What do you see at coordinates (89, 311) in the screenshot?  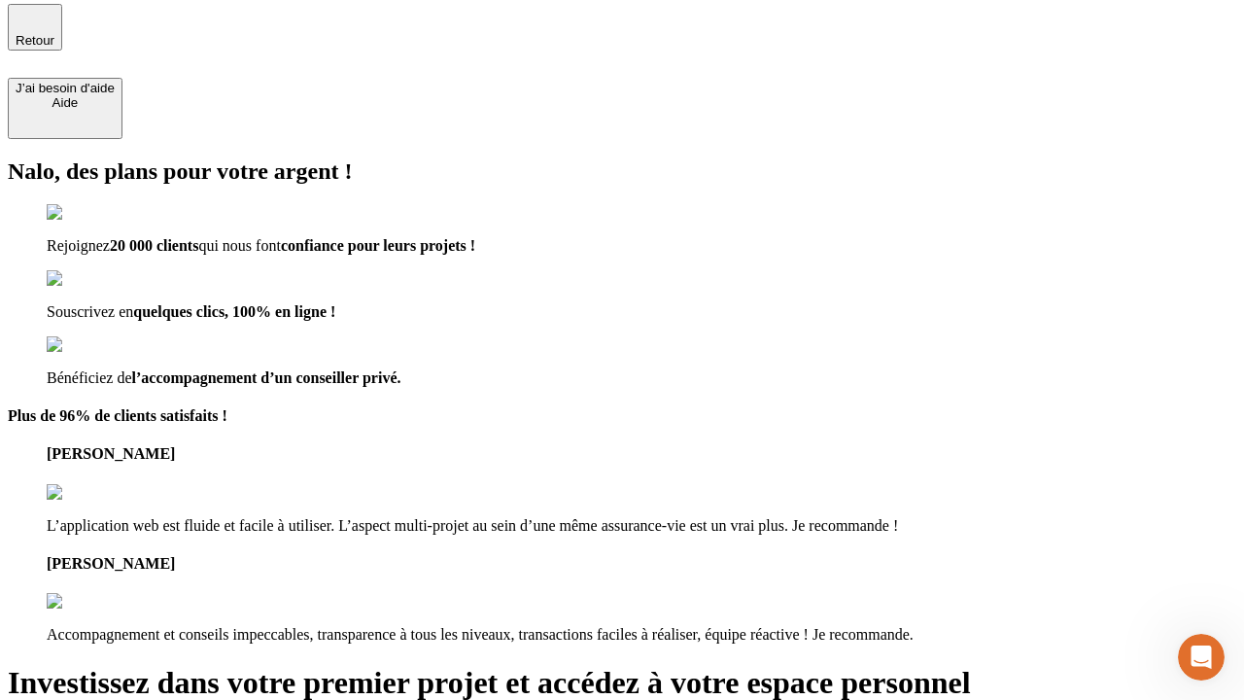 I see `span: Souscrivez en` at bounding box center [89, 311].